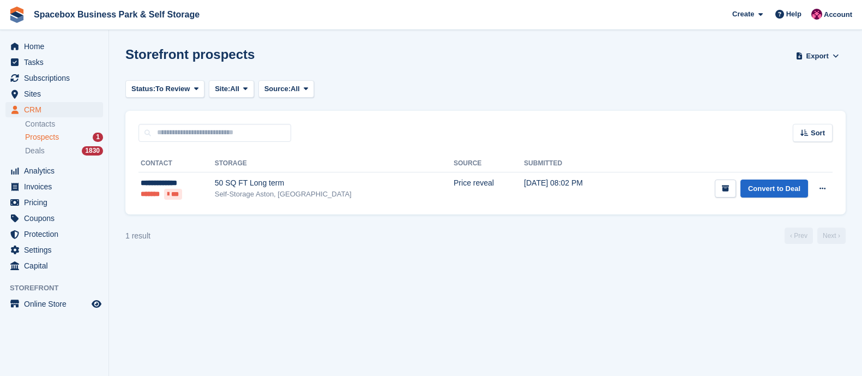  Describe the element at coordinates (97, 304) in the screenshot. I see `a: Preview store` at that location.